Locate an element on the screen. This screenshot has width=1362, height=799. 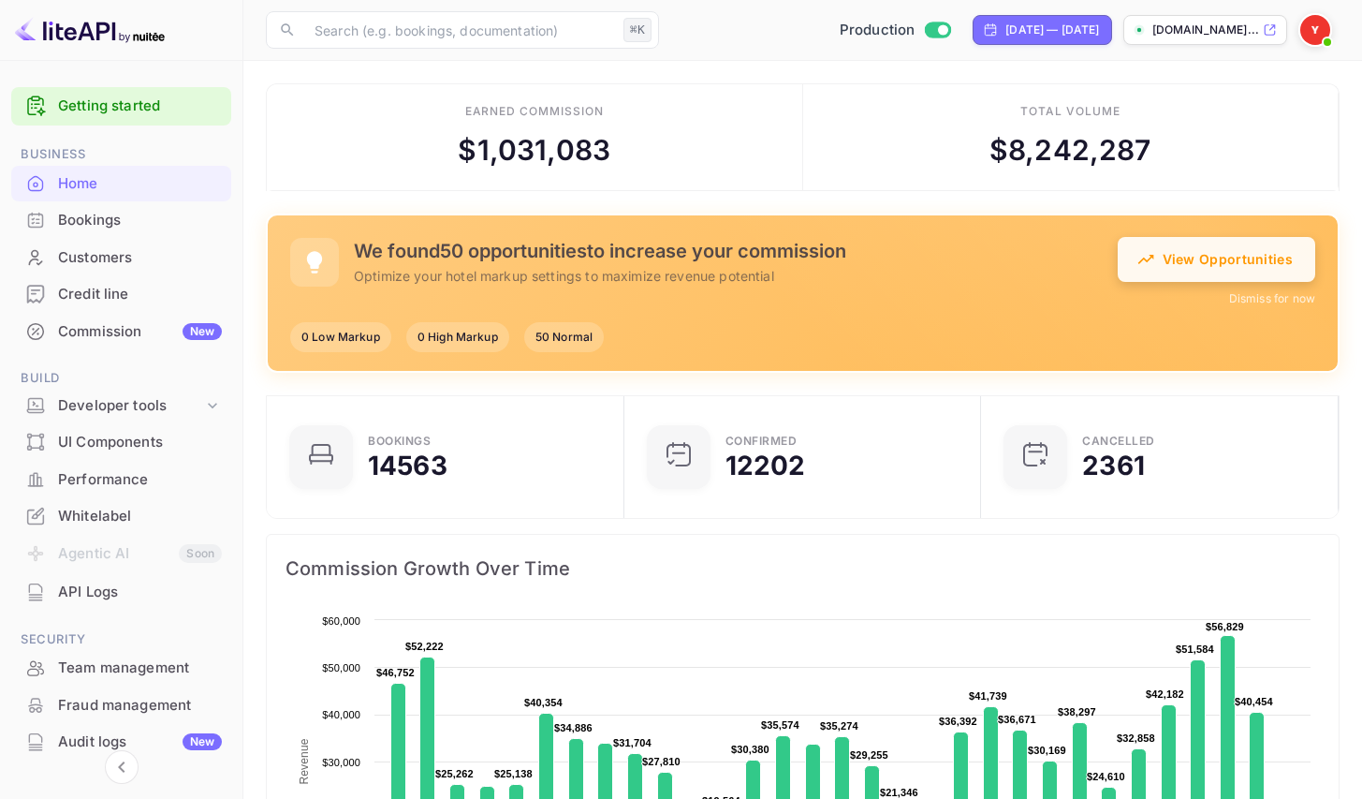
text: Revenue is located at coordinates (304, 760).